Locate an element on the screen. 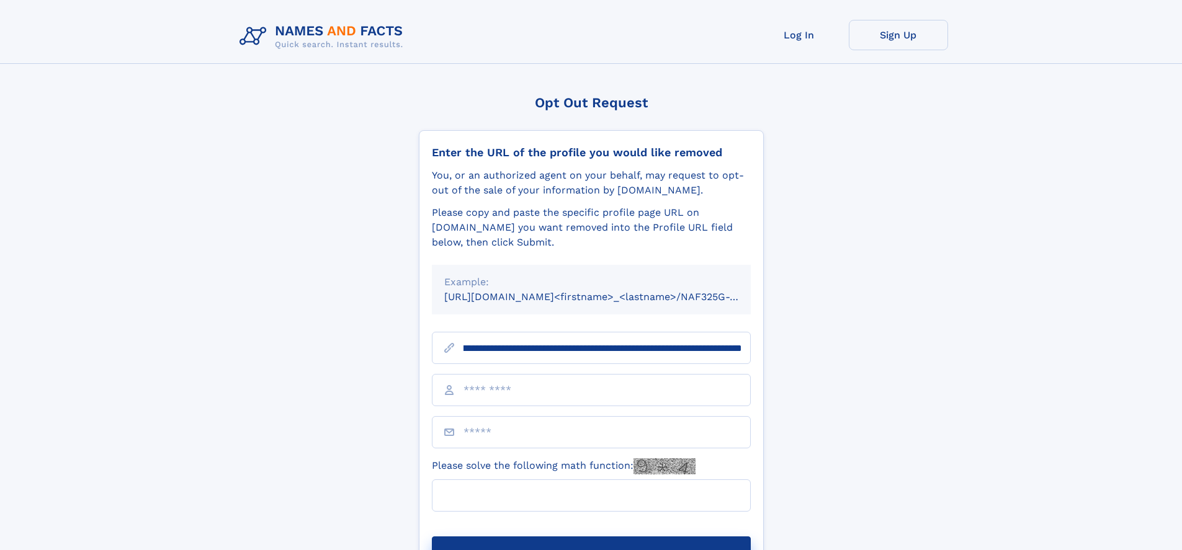 The image size is (1182, 550). div: Opt Out Request is located at coordinates (591, 102).